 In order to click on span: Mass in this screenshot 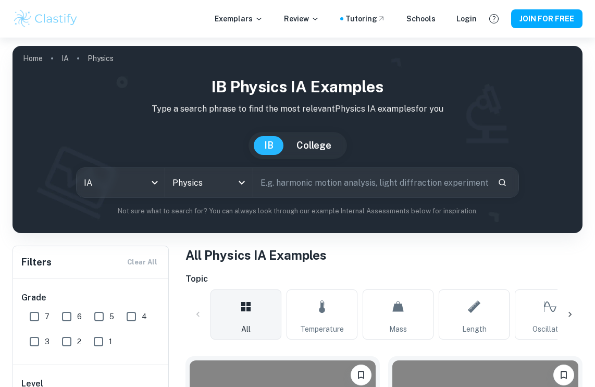, I will do `click(398, 329)`.